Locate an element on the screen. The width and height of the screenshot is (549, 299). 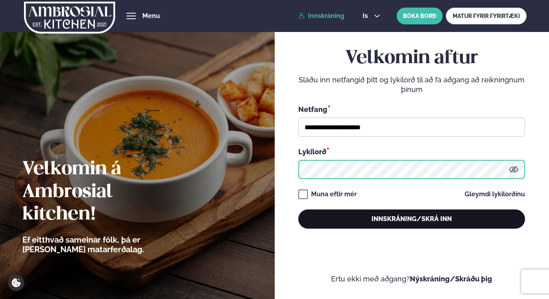
button: is is located at coordinates (371, 16).